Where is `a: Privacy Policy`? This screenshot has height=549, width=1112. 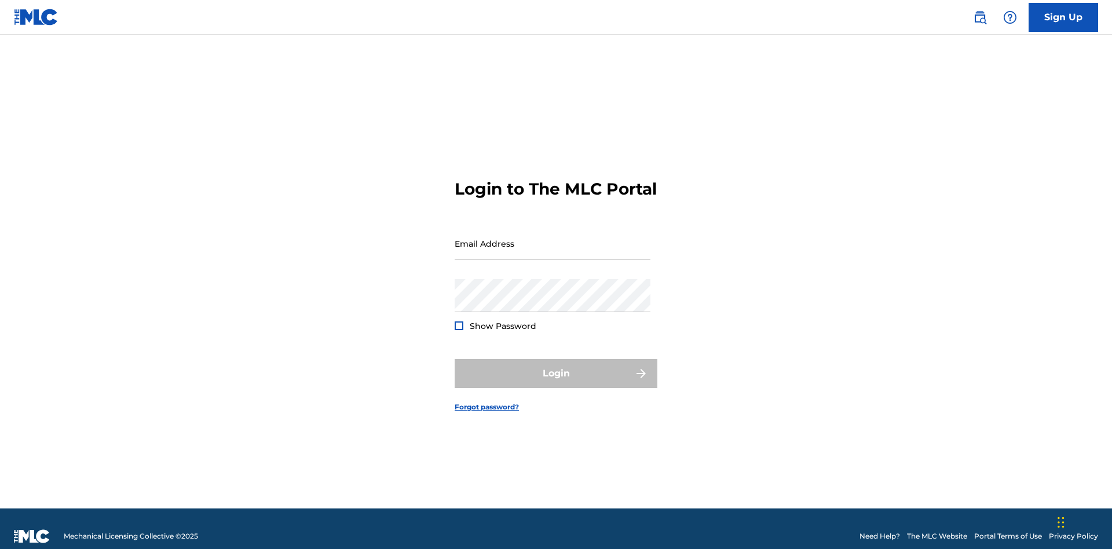 a: Privacy Policy is located at coordinates (1073, 536).